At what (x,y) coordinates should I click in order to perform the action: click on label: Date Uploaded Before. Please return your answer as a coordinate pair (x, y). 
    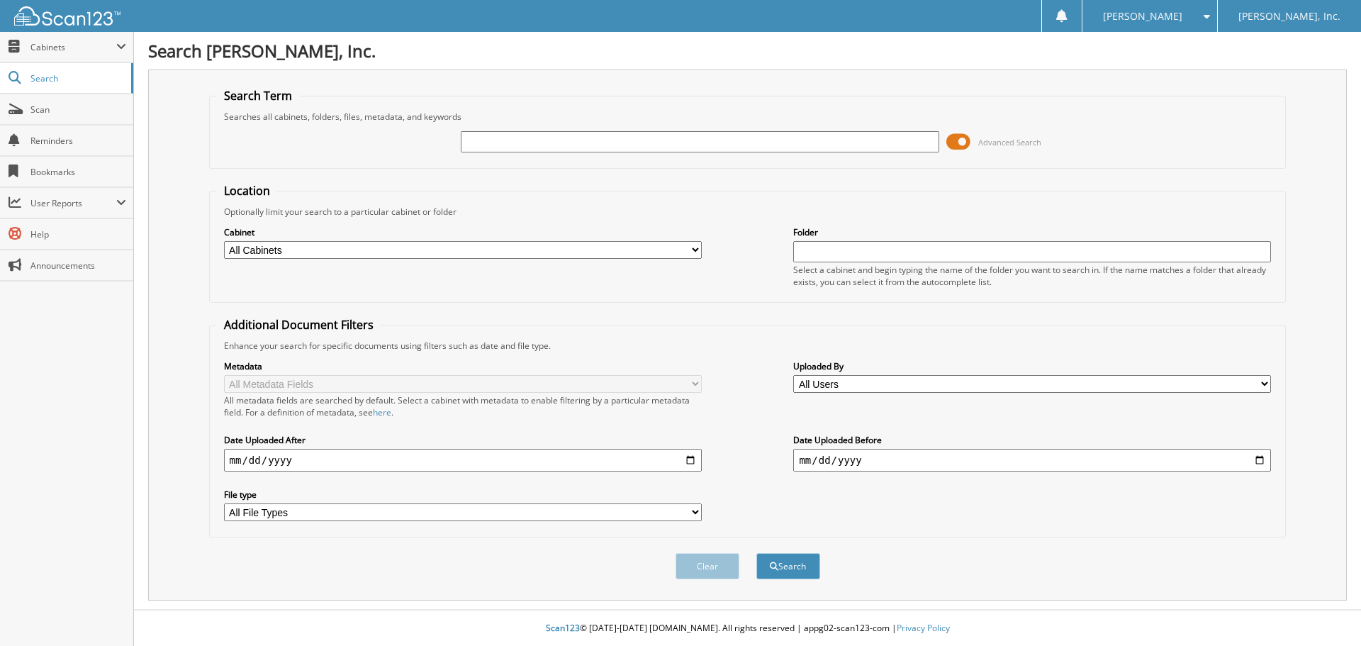
    Looking at the image, I should click on (1032, 440).